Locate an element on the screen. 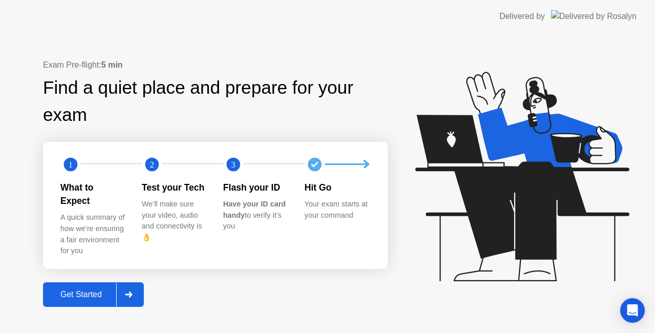 The image size is (655, 333). div: Get Started is located at coordinates (81, 294).